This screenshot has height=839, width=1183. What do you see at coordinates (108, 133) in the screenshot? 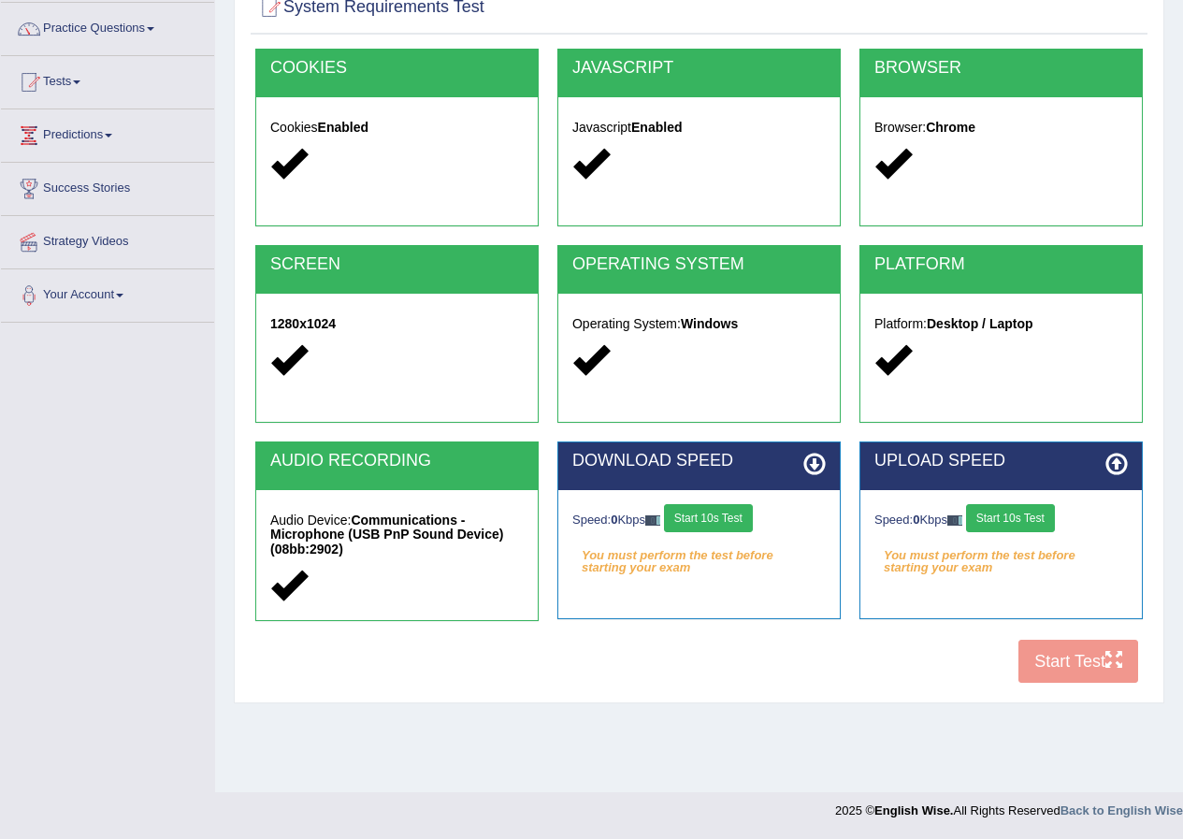
I see `a: Predictions` at bounding box center [108, 133].